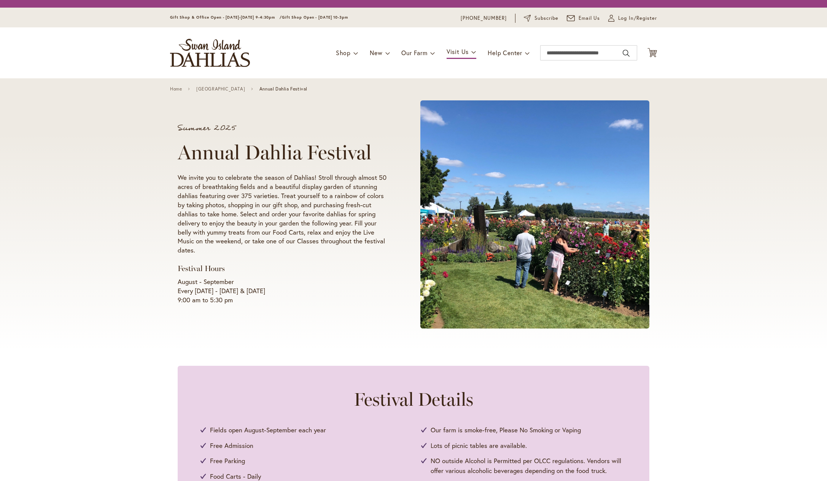 Image resolution: width=827 pixels, height=481 pixels. Describe the element at coordinates (505, 430) in the screenshot. I see `span: Our farm is smoke-free, Please No Smoking or Vaping` at that location.